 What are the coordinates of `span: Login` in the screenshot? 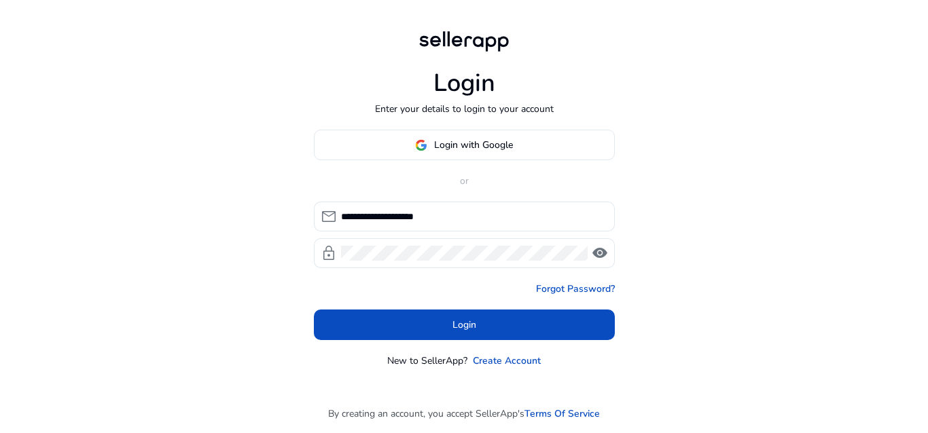 It's located at (464, 325).